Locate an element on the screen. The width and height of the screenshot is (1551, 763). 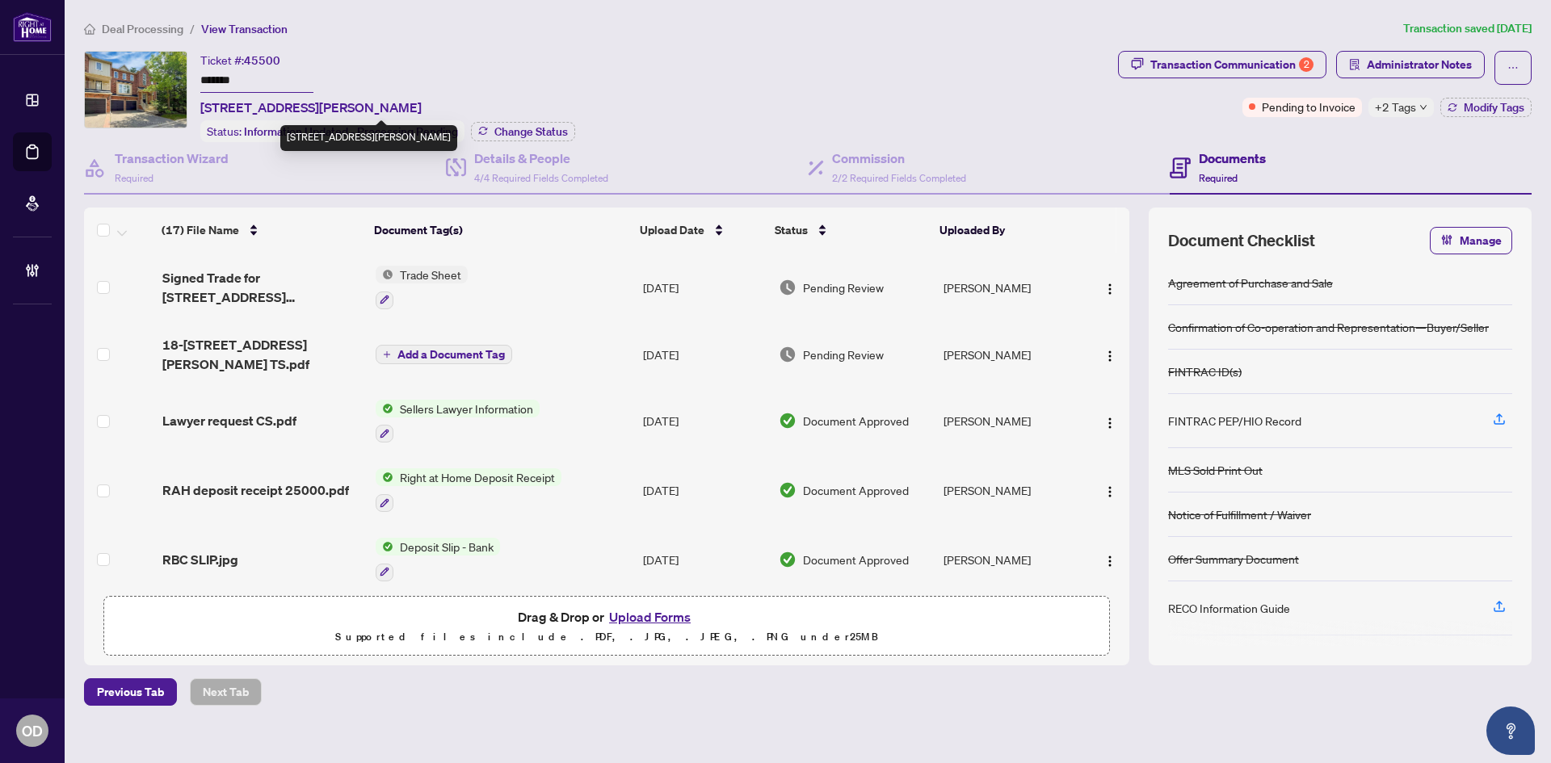
span: Pending to Invoice is located at coordinates (1308, 107).